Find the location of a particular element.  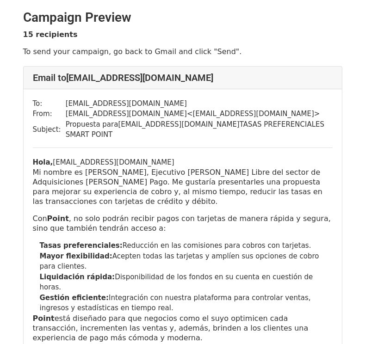

strong: Gestión eficiente: is located at coordinates (74, 298).